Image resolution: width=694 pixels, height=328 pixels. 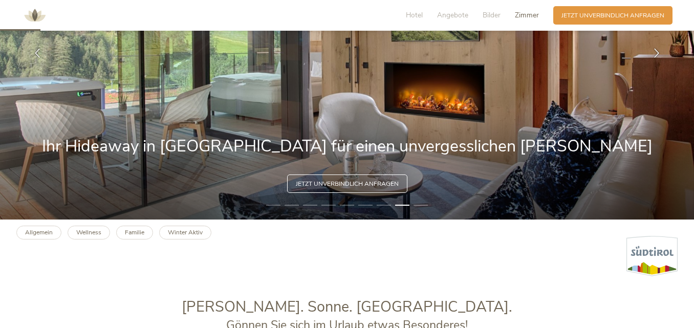 What do you see at coordinates (89, 232) in the screenshot?
I see `a: Wellness` at bounding box center [89, 232].